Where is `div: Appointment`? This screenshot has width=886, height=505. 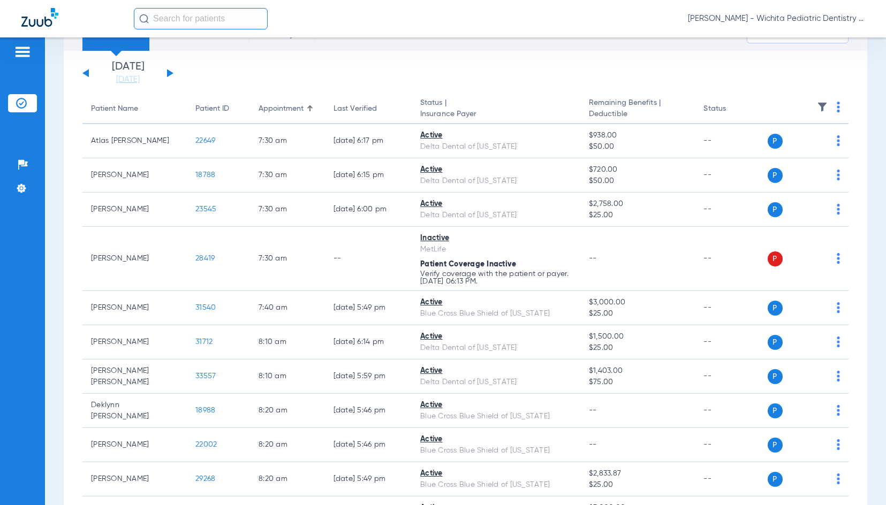 div: Appointment is located at coordinates (287, 109).